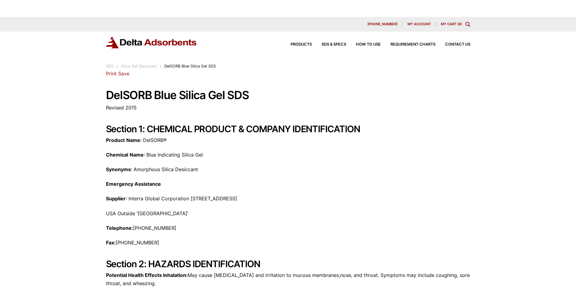 The height and width of the screenshot is (290, 576). I want to click on a: Requirement Charts, so click(408, 44).